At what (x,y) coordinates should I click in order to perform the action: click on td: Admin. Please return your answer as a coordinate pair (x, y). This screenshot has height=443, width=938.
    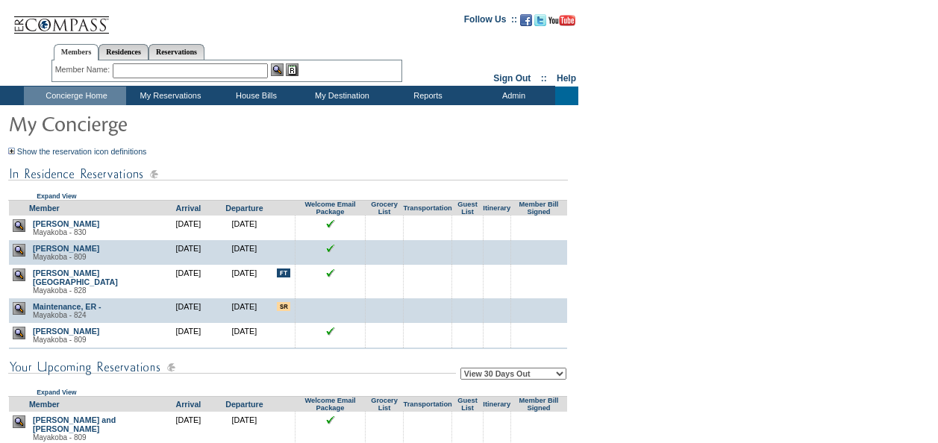
    Looking at the image, I should click on (512, 96).